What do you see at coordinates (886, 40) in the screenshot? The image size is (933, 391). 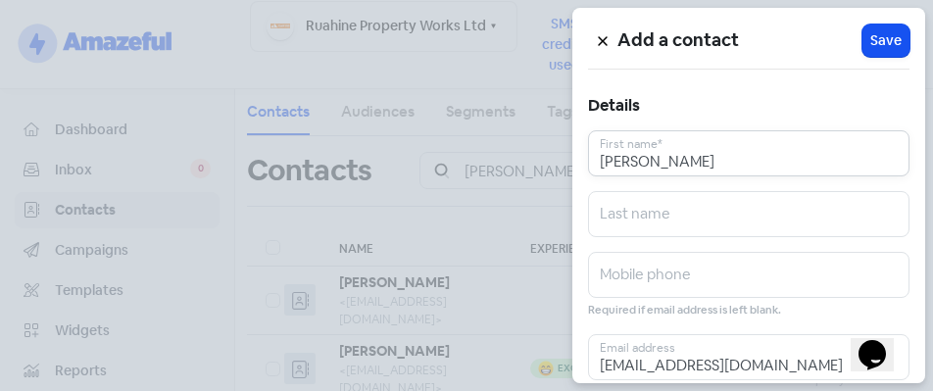 I see `button: Save` at bounding box center [886, 40].